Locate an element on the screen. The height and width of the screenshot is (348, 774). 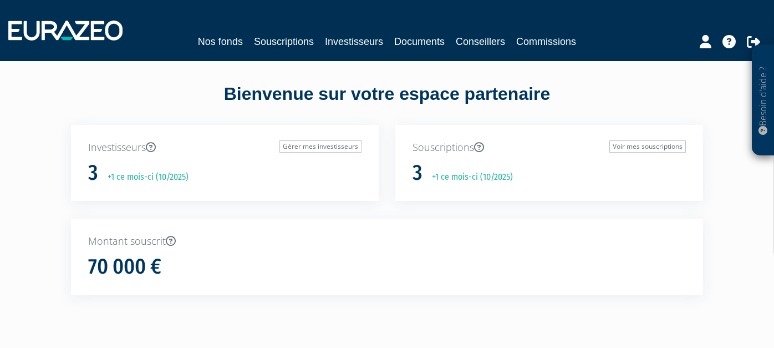
a: Souscriptions is located at coordinates (284, 42).